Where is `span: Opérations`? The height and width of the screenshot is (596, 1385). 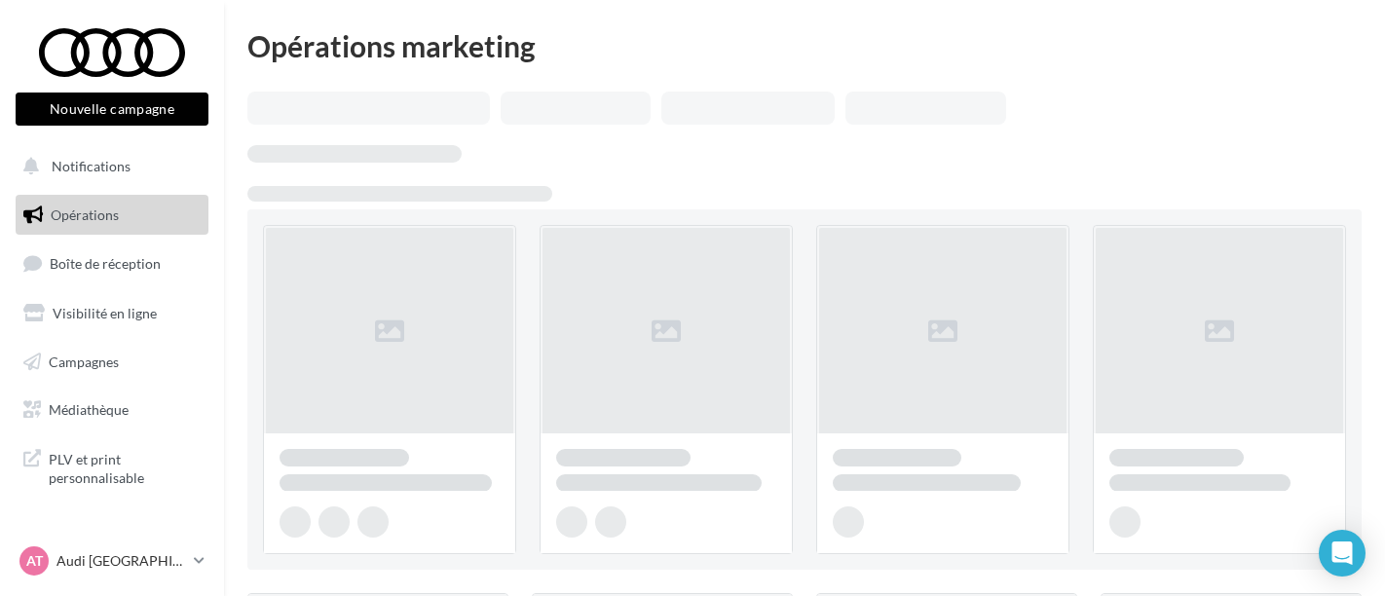 span: Opérations is located at coordinates (85, 214).